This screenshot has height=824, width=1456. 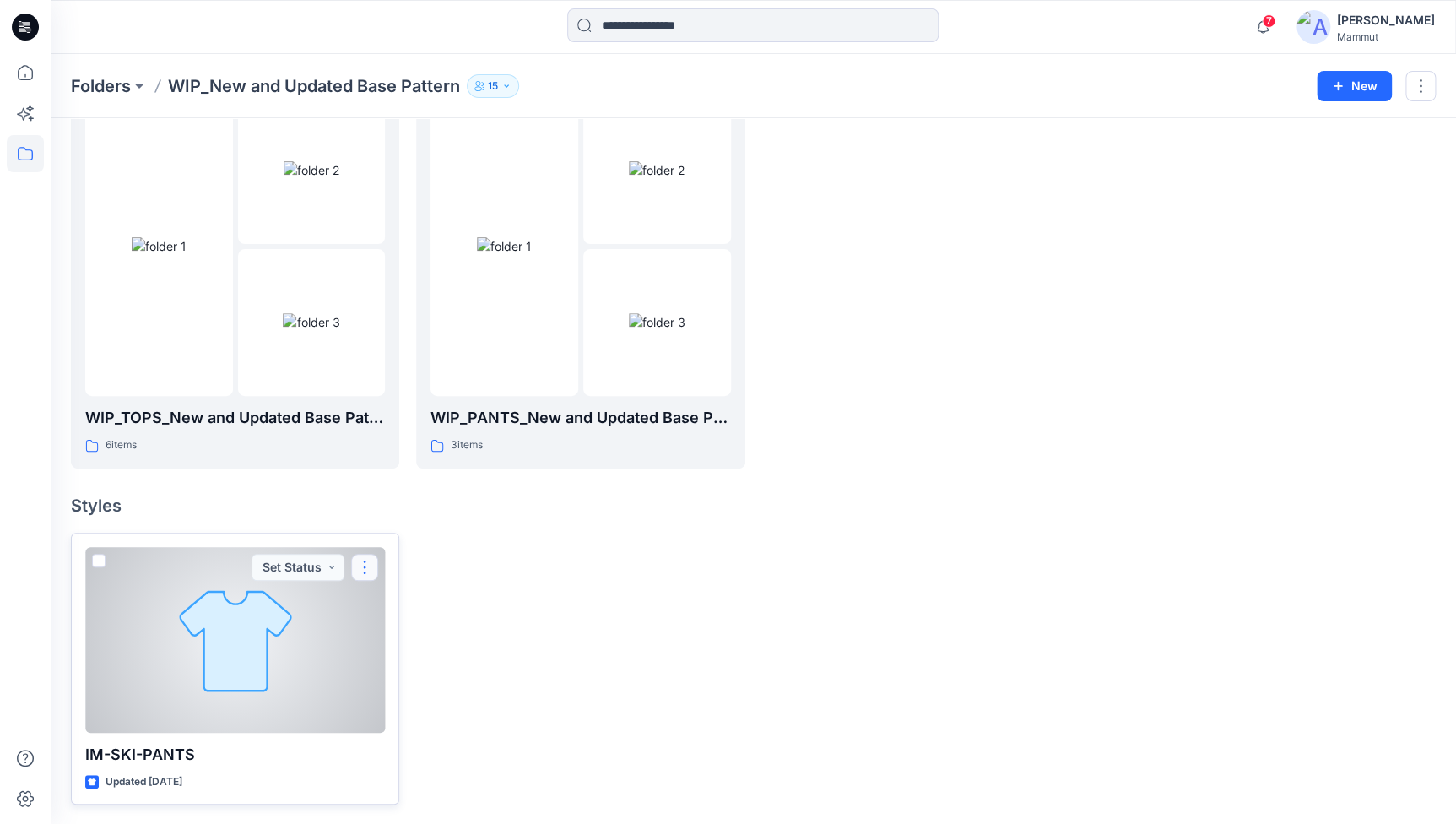 I want to click on h4: Styles, so click(x=753, y=506).